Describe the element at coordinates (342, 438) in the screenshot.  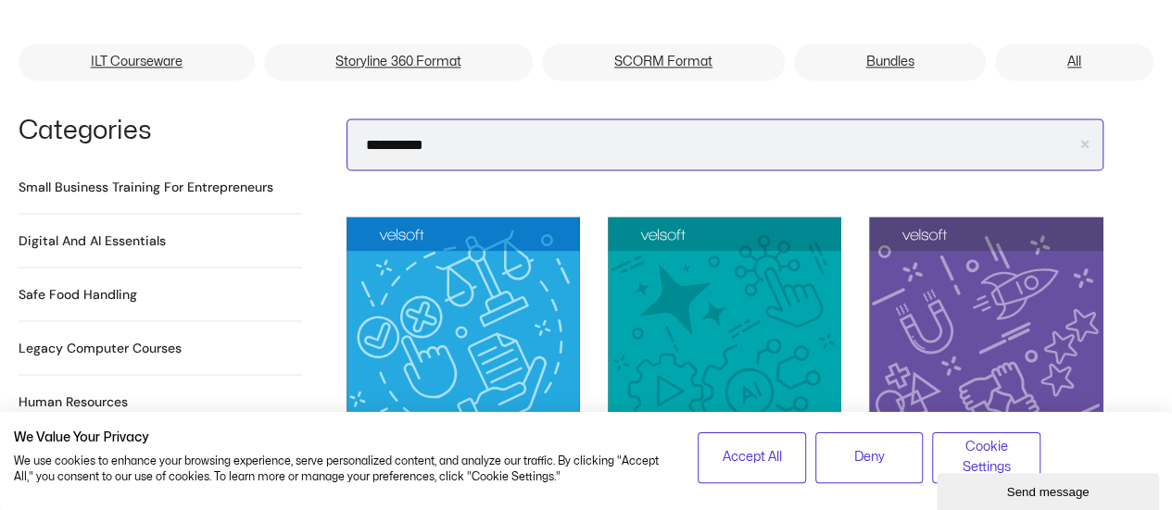
I see `h2: We Value Your Privacy` at that location.